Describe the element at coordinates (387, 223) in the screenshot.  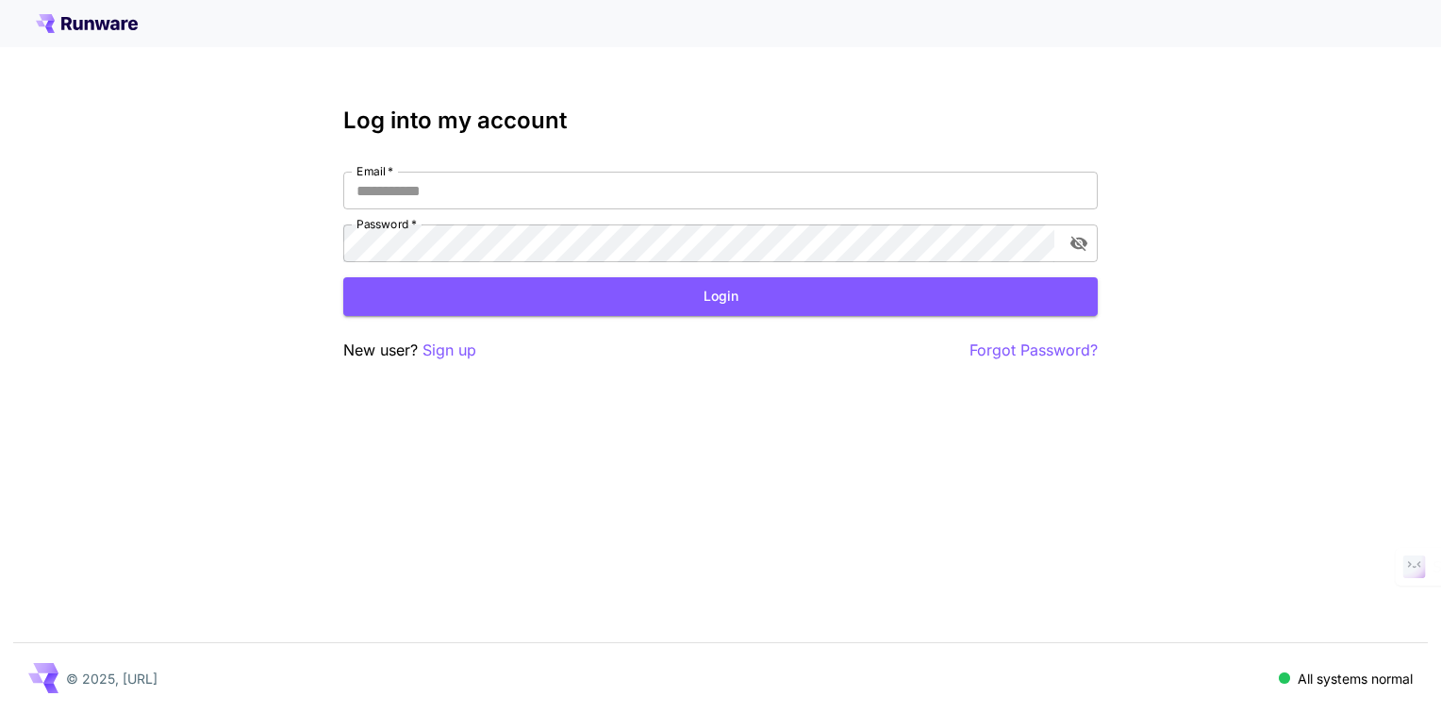
I see `label: Password` at that location.